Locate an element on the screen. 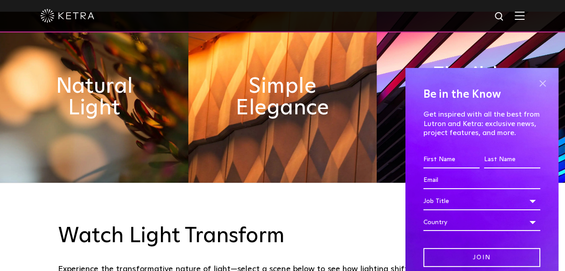 The image size is (565, 271). h2: Natural Light is located at coordinates (94, 97).